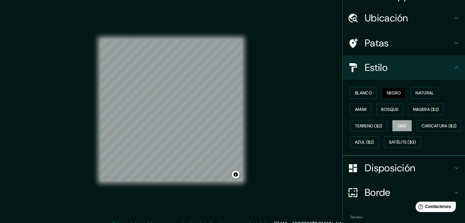  What do you see at coordinates (402, 142) in the screenshot?
I see `button: Satélite ($3)` at bounding box center [402, 142].